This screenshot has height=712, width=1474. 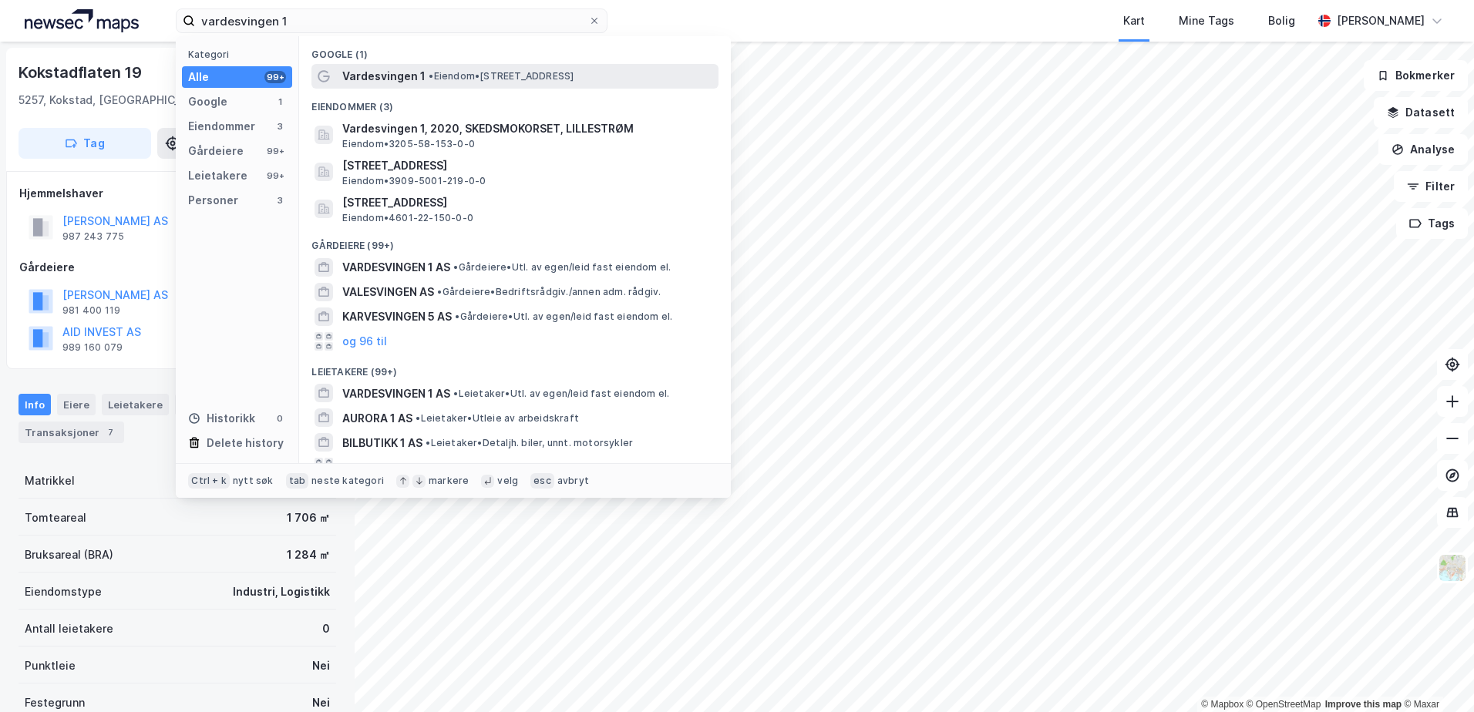 What do you see at coordinates (1435, 675) in the screenshot?
I see `div: Kontrollprogram for chat` at bounding box center [1435, 675].